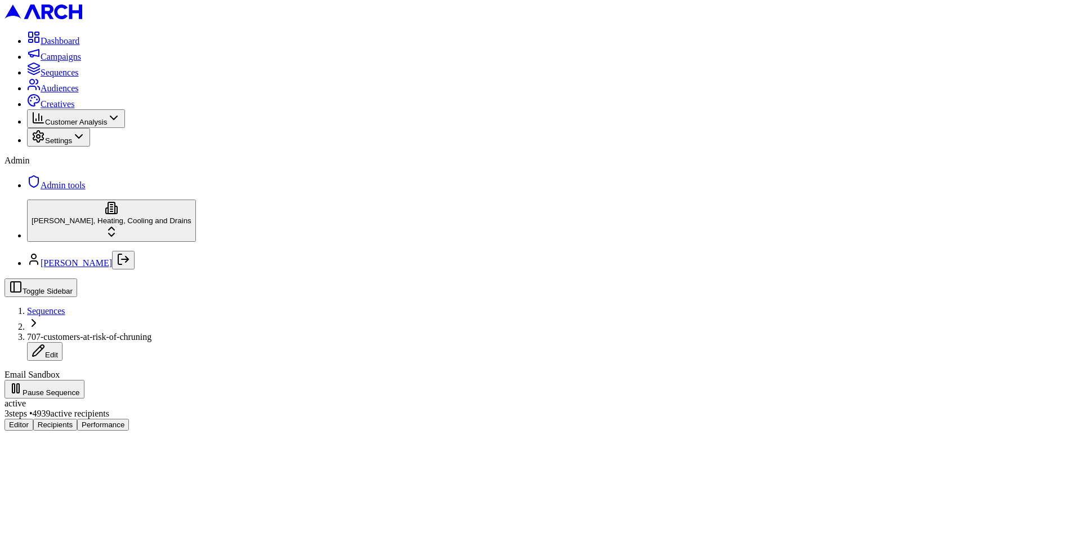 The image size is (1081, 549). I want to click on span: 3 steps • 4939 active recipients, so click(57, 413).